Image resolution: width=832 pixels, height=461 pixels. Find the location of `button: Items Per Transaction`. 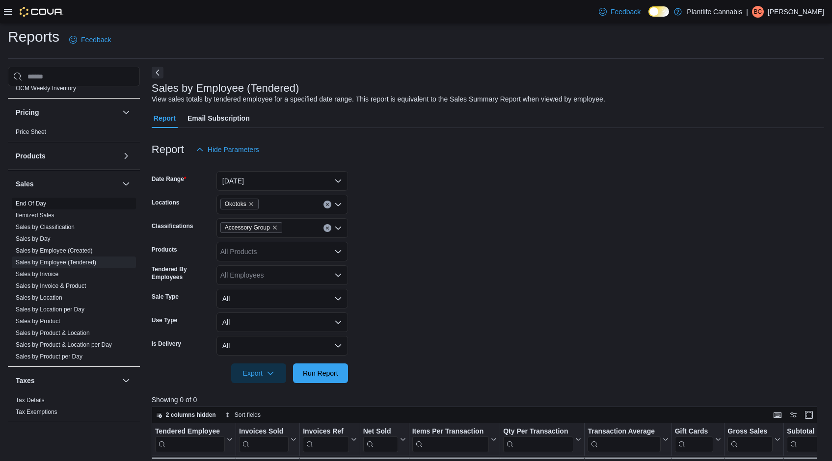

button: Items Per Transaction is located at coordinates (454, 440).